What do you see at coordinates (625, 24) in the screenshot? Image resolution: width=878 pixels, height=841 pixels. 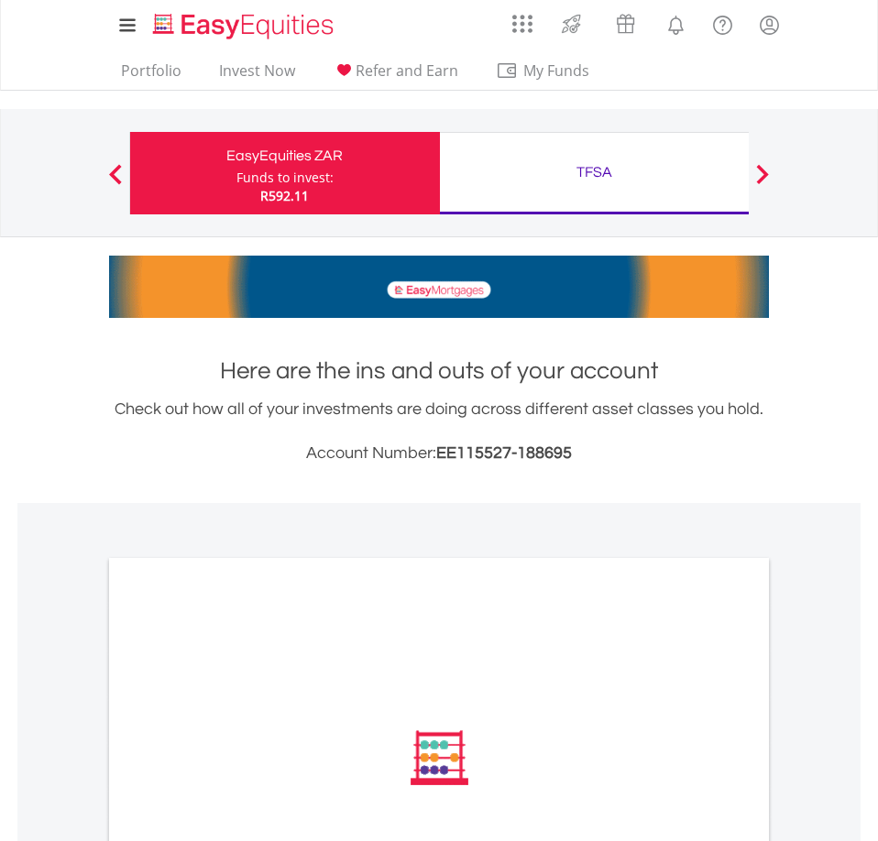 I see `img: vouchers-v2.svg` at bounding box center [625, 24].